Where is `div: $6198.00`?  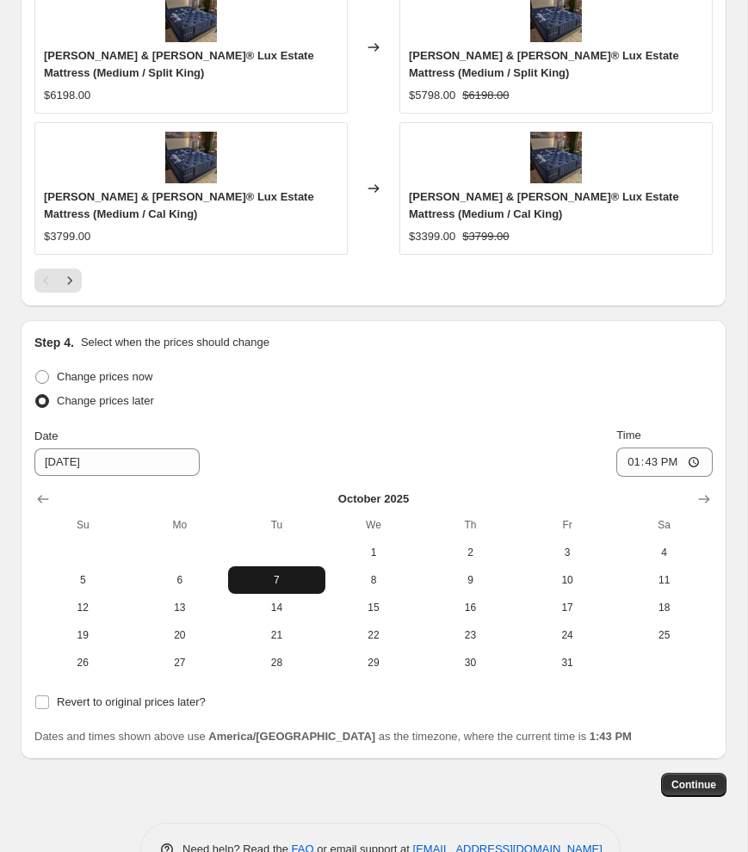 div: $6198.00 is located at coordinates (67, 95).